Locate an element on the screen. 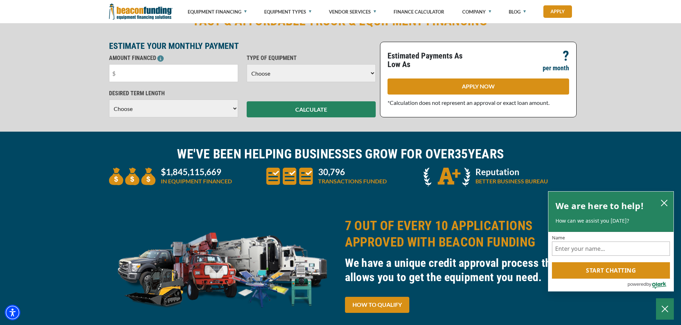 The width and height of the screenshot is (681, 325). button: Close Chatbox is located at coordinates (665, 309).